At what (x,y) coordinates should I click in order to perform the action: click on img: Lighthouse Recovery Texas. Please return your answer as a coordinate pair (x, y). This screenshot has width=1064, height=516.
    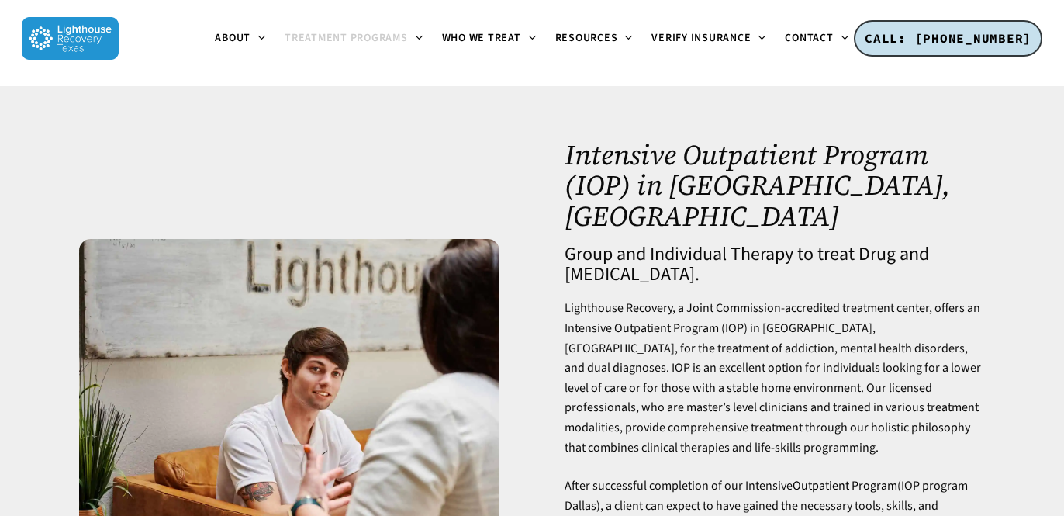
    Looking at the image, I should click on (70, 38).